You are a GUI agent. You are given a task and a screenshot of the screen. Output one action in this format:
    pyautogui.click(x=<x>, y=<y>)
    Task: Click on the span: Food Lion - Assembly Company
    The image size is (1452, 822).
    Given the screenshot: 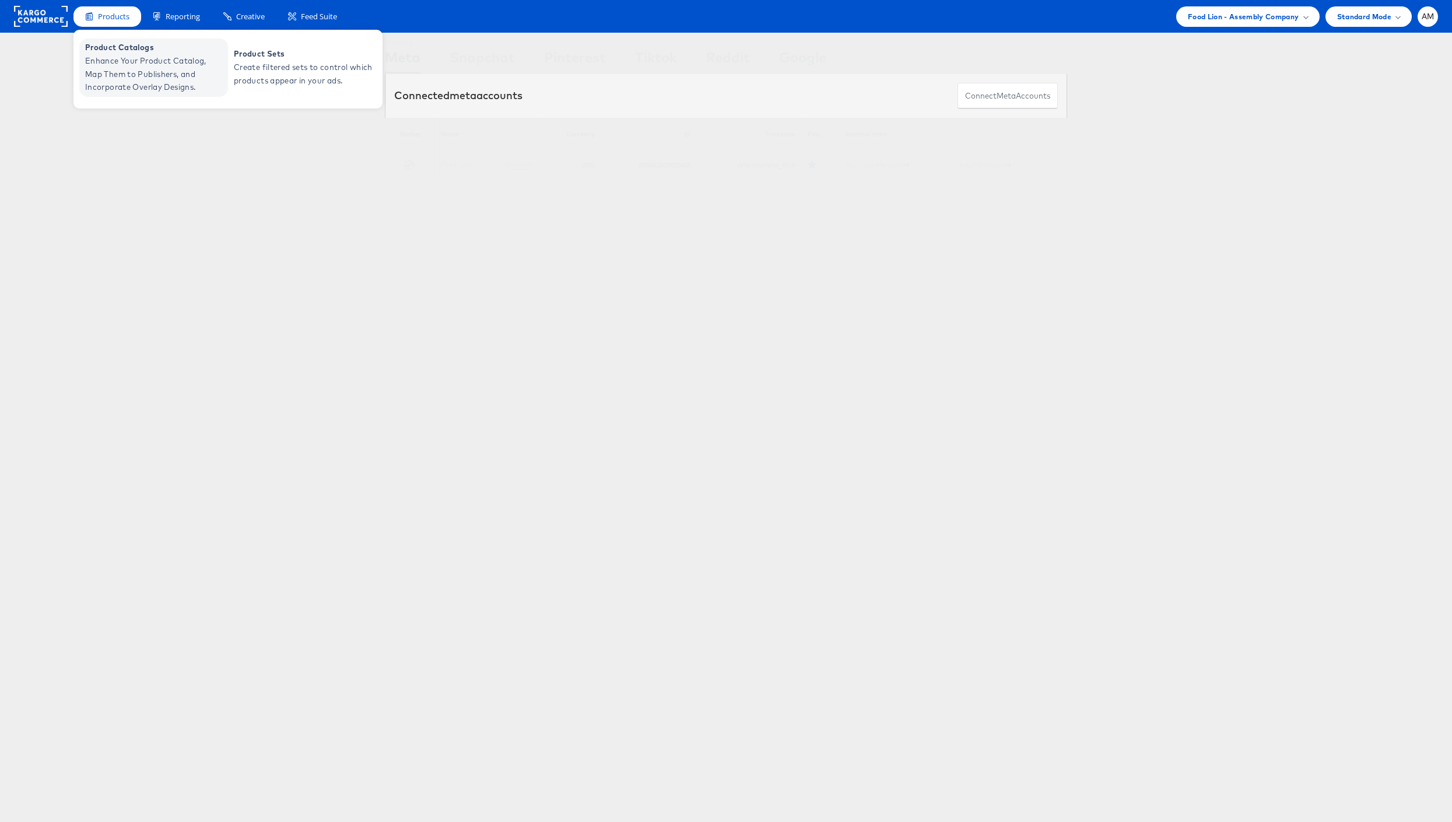 What is the action you would take?
    pyautogui.click(x=1244, y=16)
    